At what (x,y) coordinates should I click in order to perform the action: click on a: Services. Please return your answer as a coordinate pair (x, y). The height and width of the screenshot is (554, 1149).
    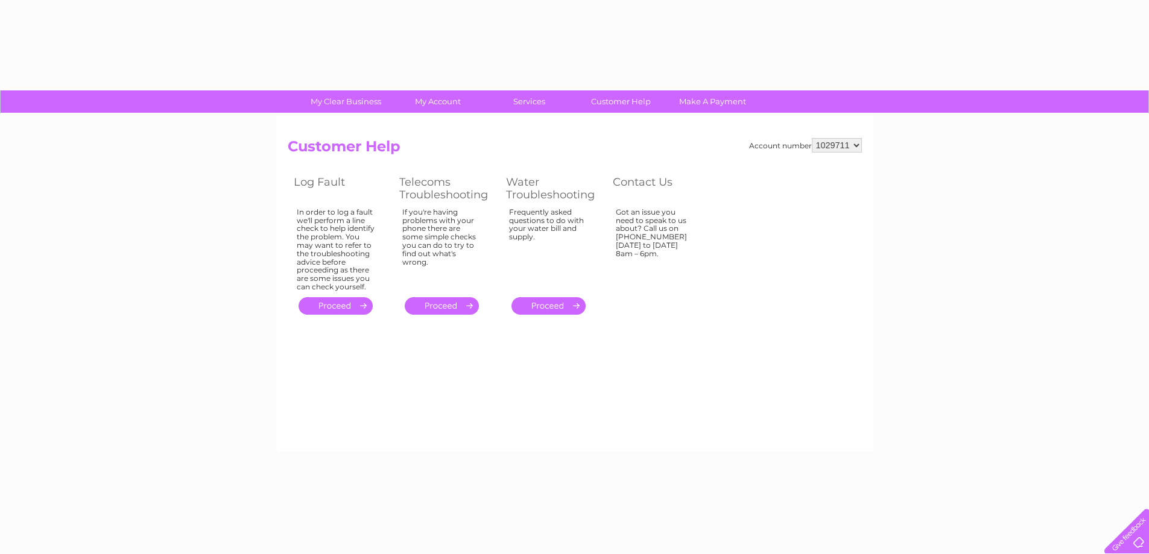
    Looking at the image, I should click on (529, 101).